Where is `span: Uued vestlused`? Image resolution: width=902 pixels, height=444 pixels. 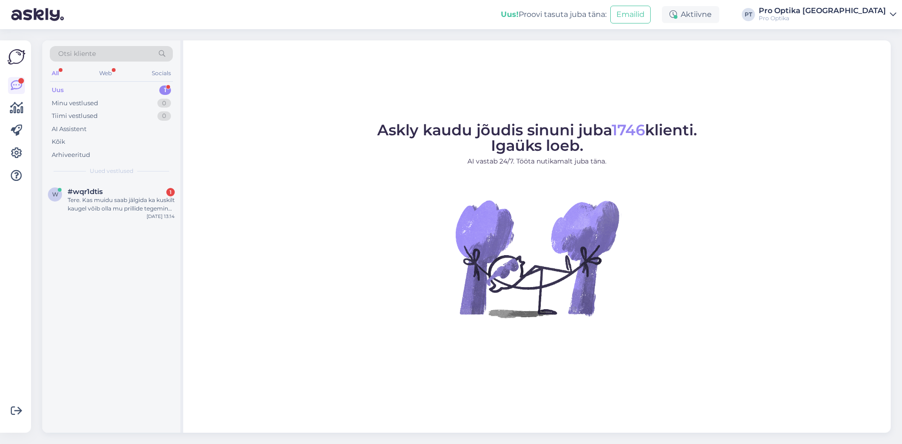 span: Uued vestlused is located at coordinates (111, 171).